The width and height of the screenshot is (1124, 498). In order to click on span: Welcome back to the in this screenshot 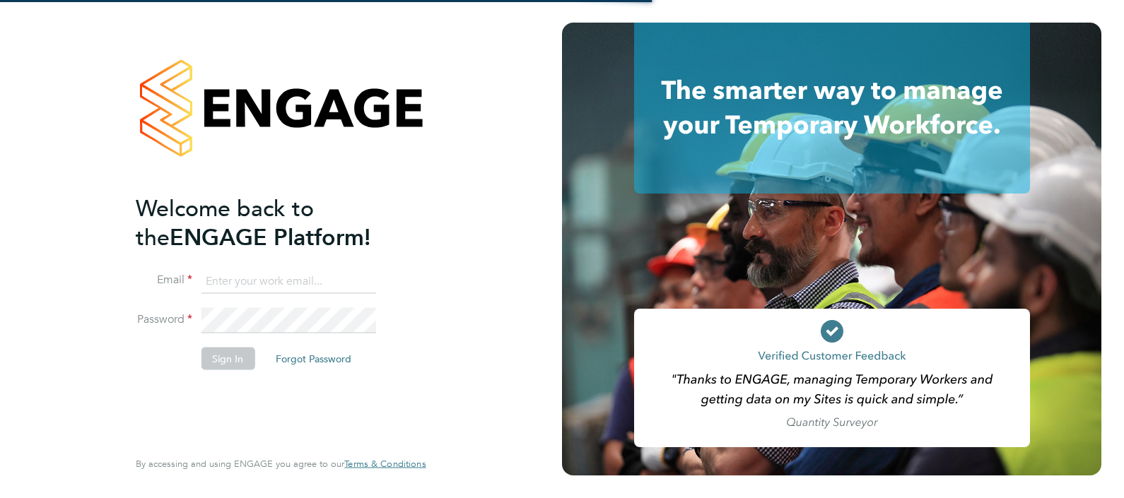, I will do `click(225, 223)`.